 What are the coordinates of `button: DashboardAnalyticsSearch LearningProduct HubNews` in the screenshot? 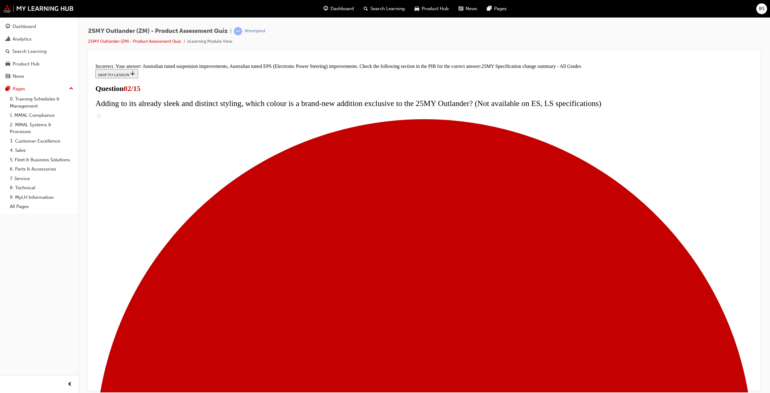 It's located at (39, 51).